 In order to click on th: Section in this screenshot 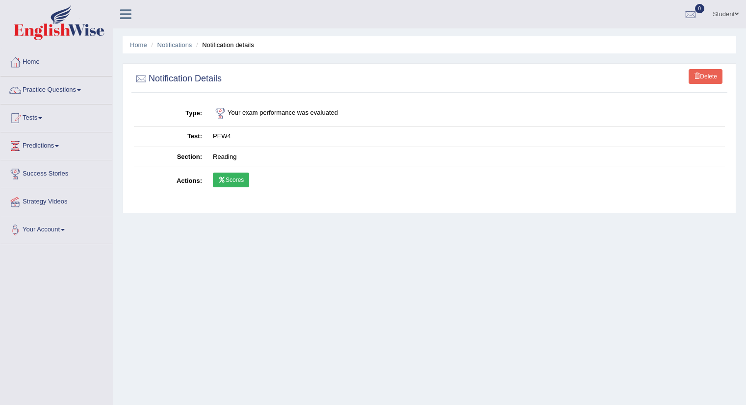, I will do `click(171, 157)`.